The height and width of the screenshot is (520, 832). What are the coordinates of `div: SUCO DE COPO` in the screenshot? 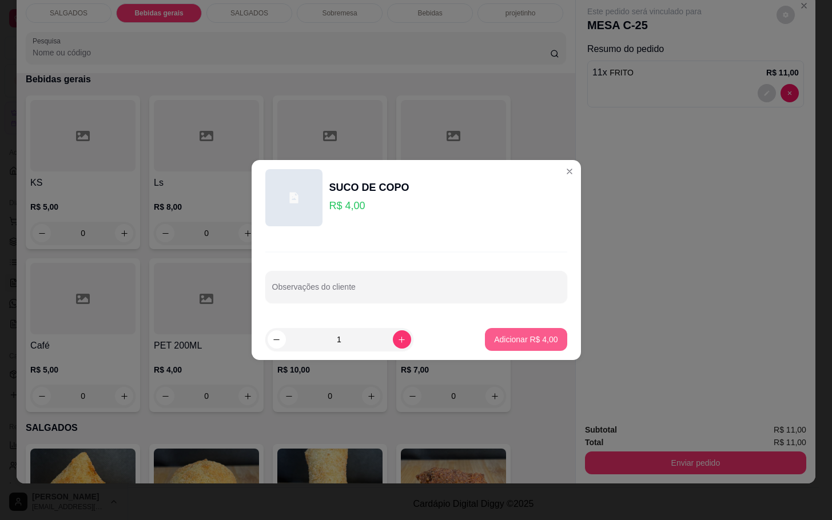 It's located at (369, 188).